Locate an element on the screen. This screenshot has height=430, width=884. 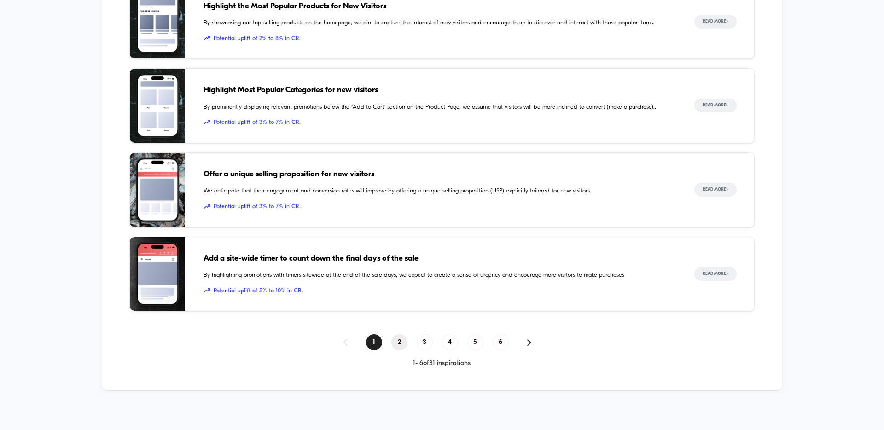
span: 4 is located at coordinates (450, 342).